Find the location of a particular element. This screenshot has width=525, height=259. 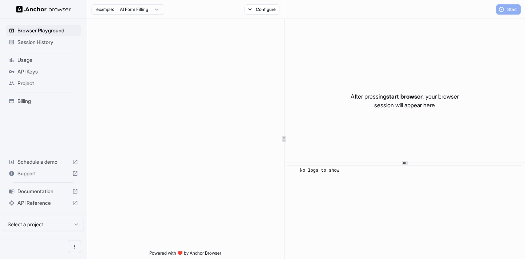

div: Project is located at coordinates (43, 83).